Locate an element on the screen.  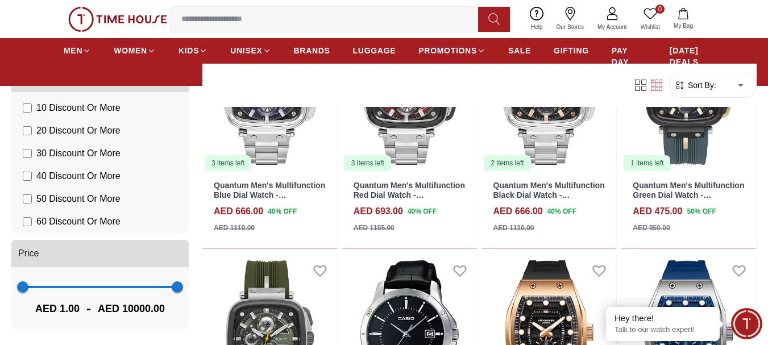
span: My Bag is located at coordinates (684, 26).